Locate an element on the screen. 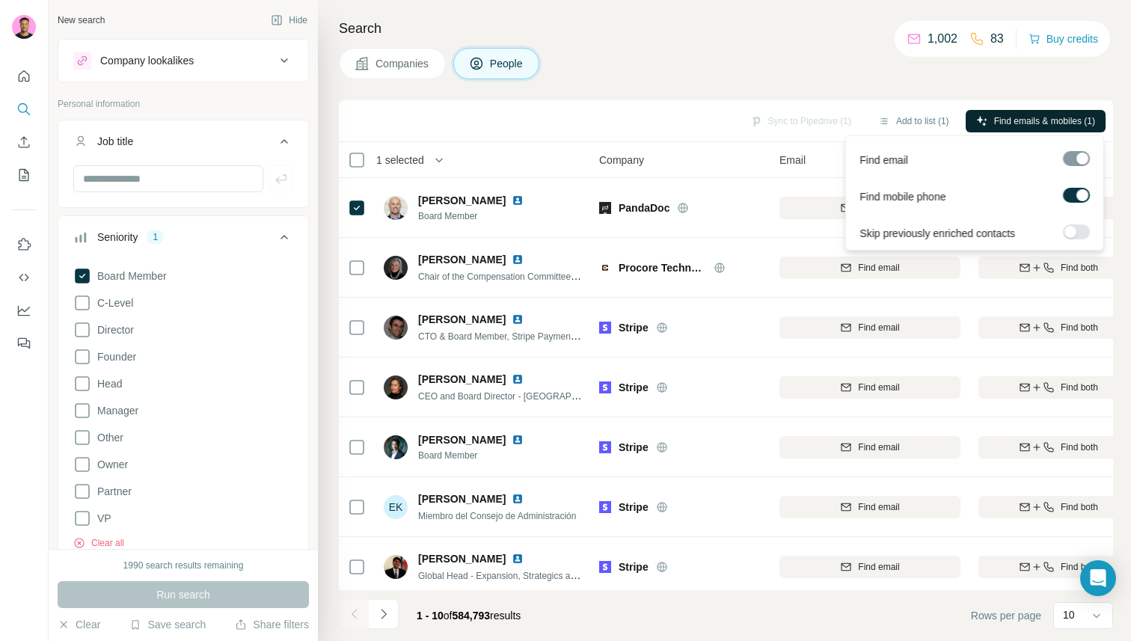 The width and height of the screenshot is (1131, 641). button: Hide is located at coordinates (289, 20).